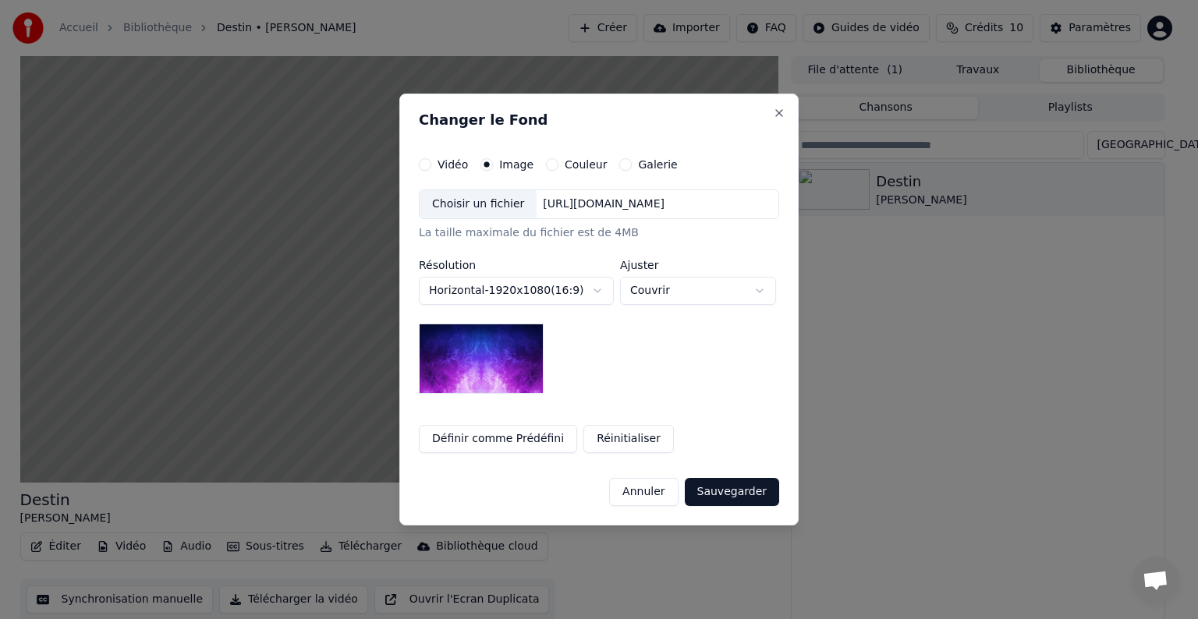 Image resolution: width=1198 pixels, height=619 pixels. I want to click on button: Annuler, so click(644, 492).